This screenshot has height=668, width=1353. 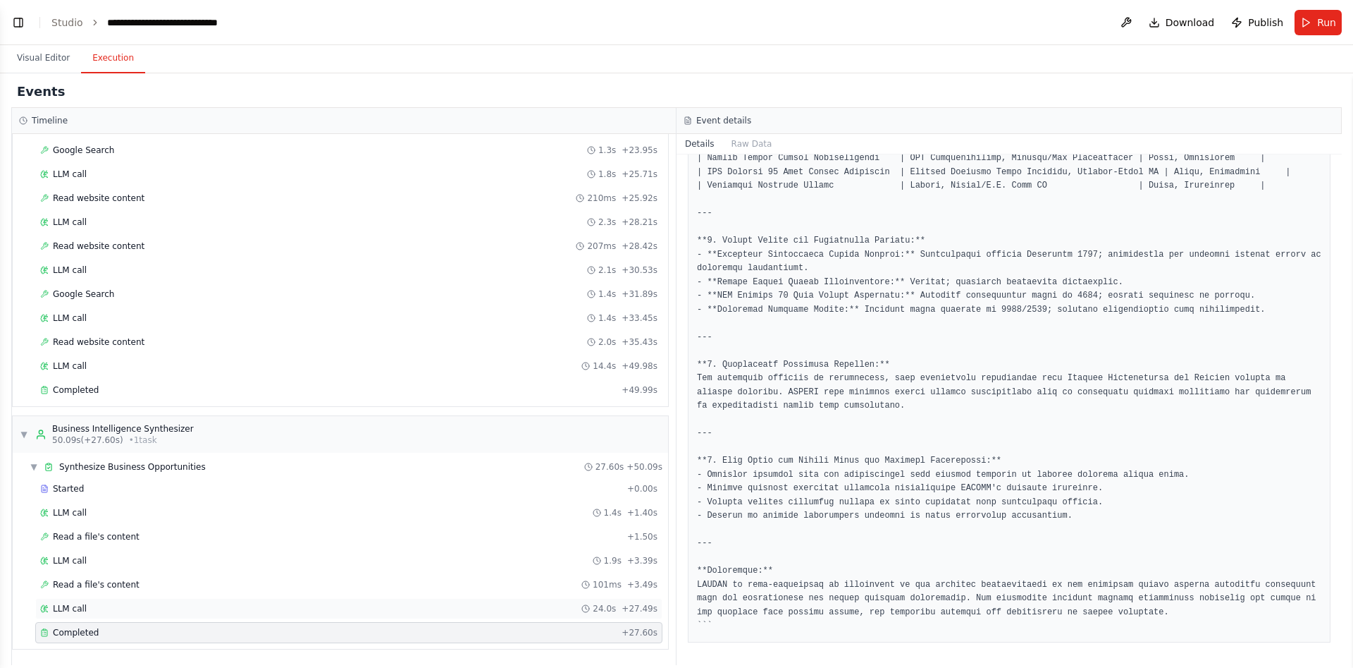 What do you see at coordinates (724, 121) in the screenshot?
I see `h3: Event details` at bounding box center [724, 121].